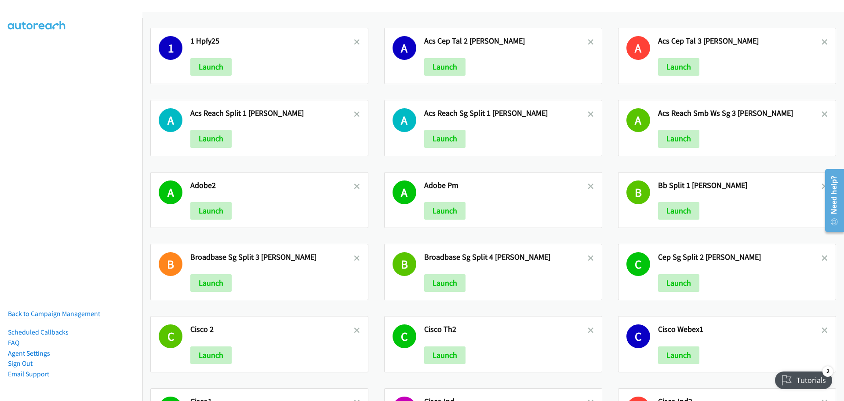 This screenshot has height=401, width=844. Describe the element at coordinates (272, 329) in the screenshot. I see `h2: Cisco 2` at that location.